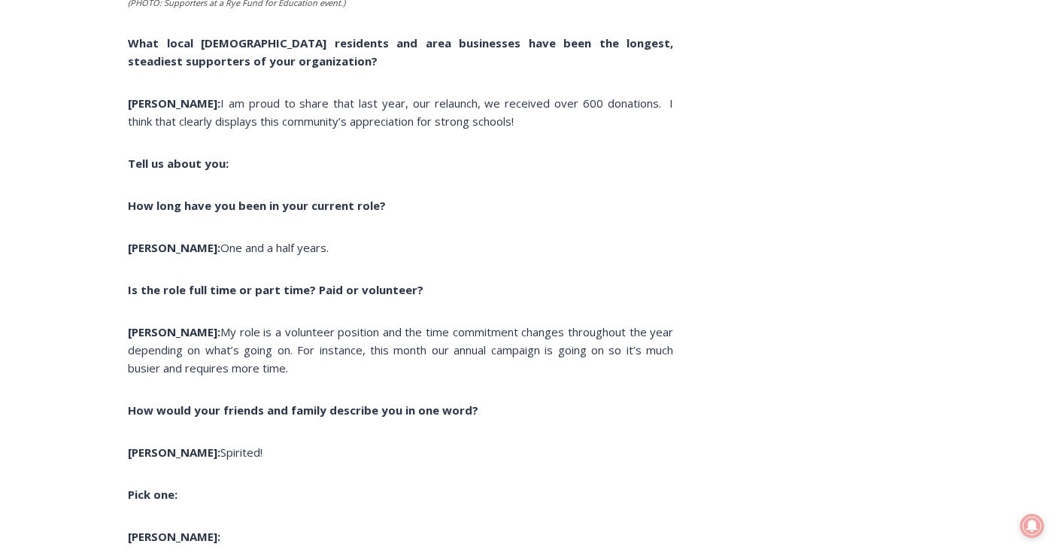 The width and height of the screenshot is (1059, 553). What do you see at coordinates (400, 350) in the screenshot?
I see `span: My role is a volunteer position and the time commitment changes throughout the year depending on ...` at bounding box center [400, 350].